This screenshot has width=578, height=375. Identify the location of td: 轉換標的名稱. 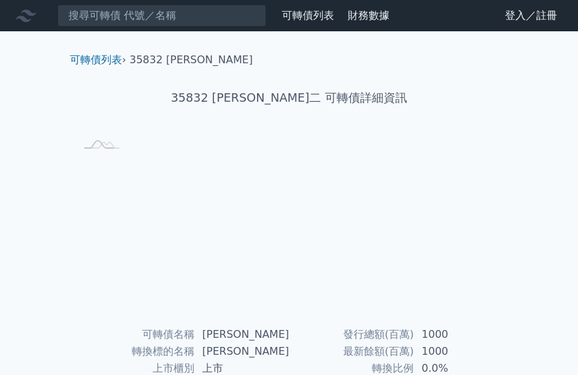
(134, 352).